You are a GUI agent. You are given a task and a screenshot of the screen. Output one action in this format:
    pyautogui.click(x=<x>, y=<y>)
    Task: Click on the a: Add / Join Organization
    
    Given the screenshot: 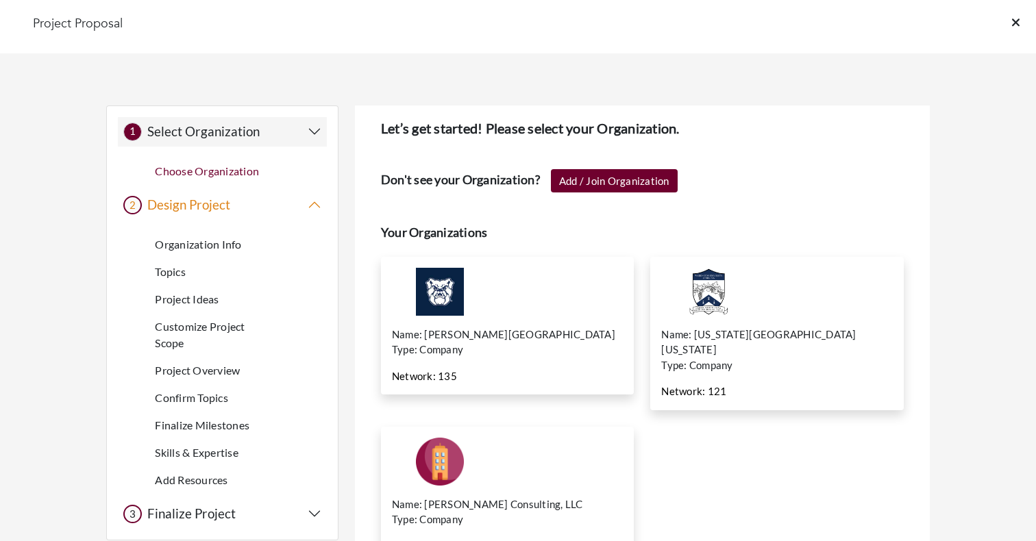 What is the action you would take?
    pyautogui.click(x=614, y=181)
    